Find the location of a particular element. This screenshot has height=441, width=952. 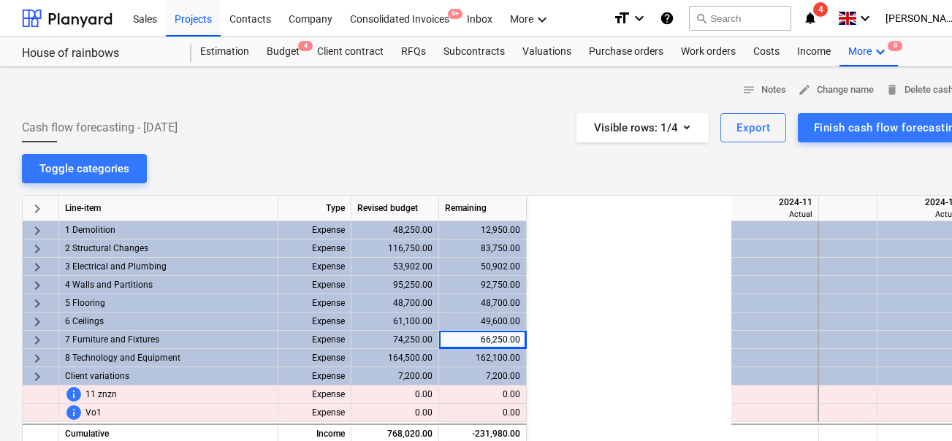

a: Budget4 is located at coordinates (283, 52).